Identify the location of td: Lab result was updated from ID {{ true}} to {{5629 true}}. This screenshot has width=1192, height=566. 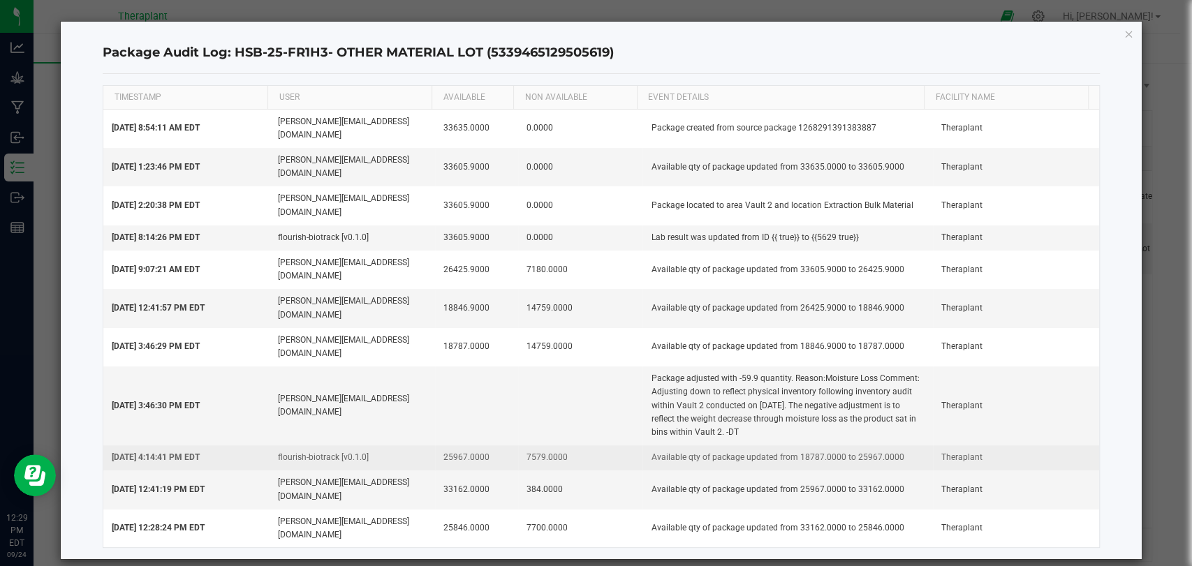
(788, 238).